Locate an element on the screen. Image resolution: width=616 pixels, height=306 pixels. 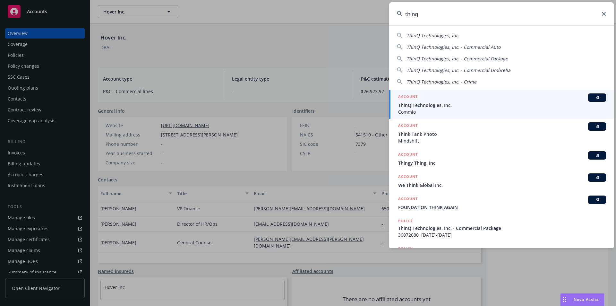
span: FOUNDATION THINK AGAIN is located at coordinates (502, 207).